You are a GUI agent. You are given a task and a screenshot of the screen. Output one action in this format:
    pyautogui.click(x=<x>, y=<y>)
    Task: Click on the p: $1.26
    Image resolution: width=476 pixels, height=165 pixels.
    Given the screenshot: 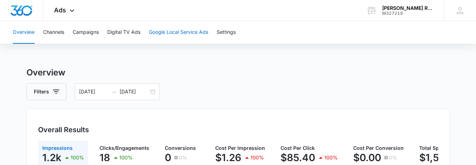 What is the action you would take?
    pyautogui.click(x=228, y=158)
    